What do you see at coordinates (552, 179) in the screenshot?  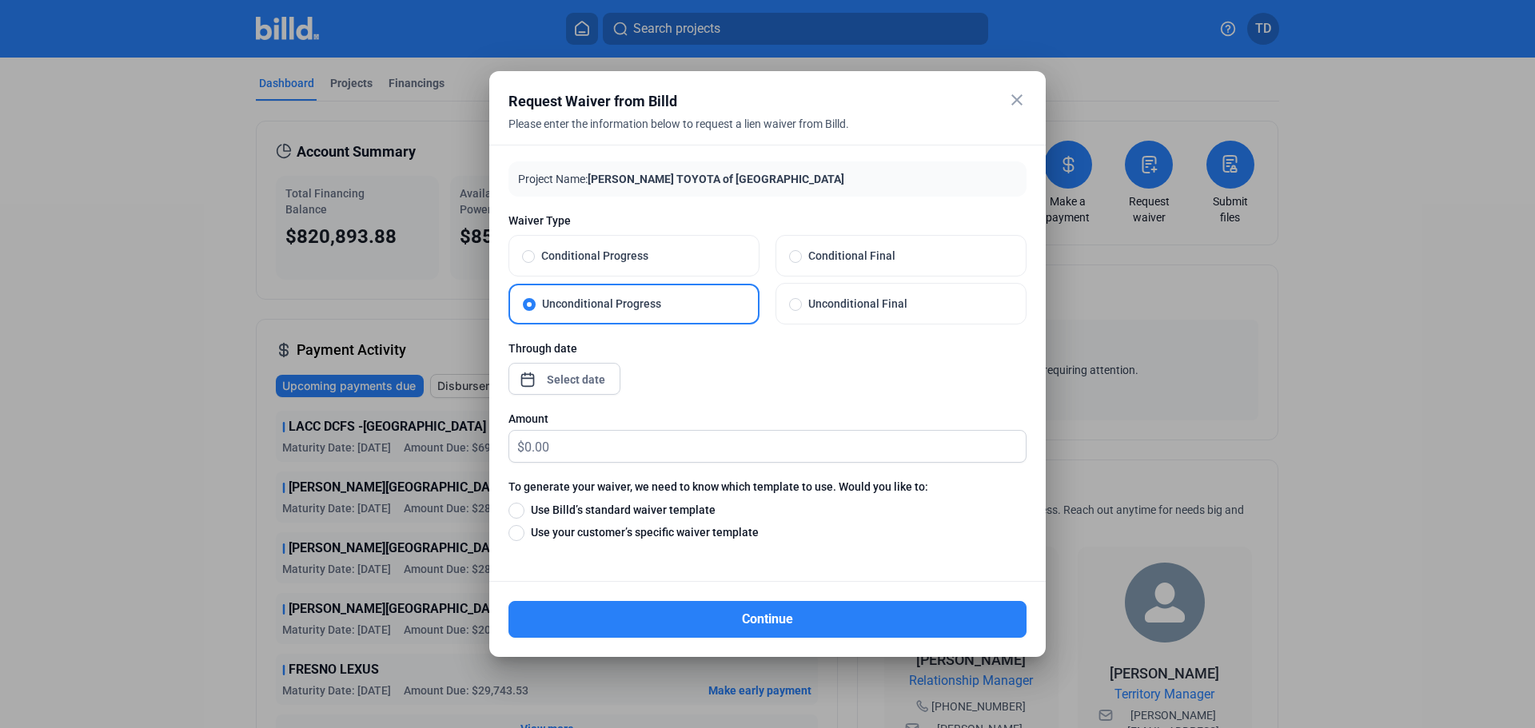 I see `span: Project Name:` at bounding box center [552, 179].